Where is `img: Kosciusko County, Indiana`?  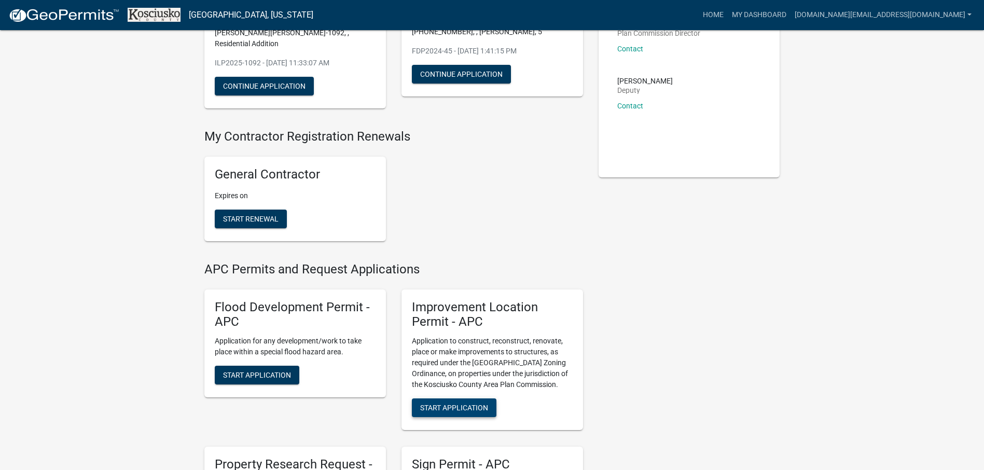
img: Kosciusko County, Indiana is located at coordinates (154, 15).